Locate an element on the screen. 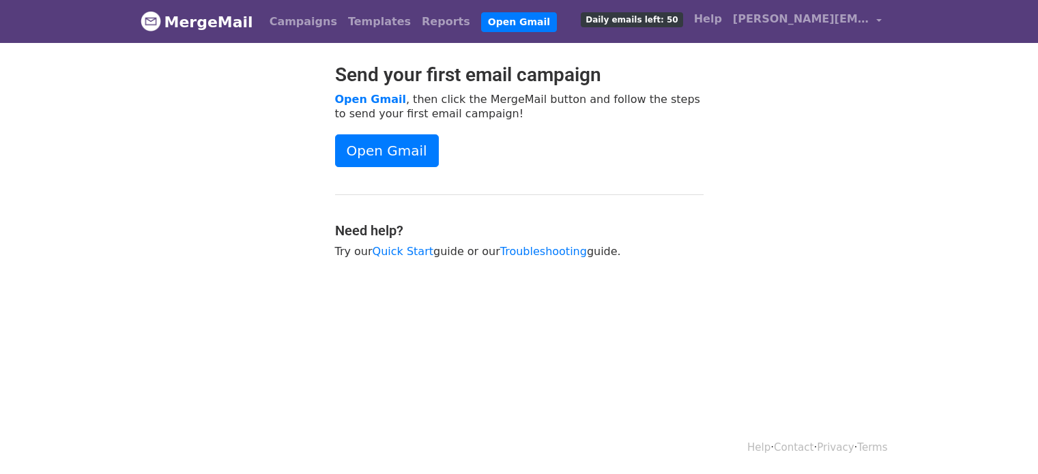  a: Privacy is located at coordinates (836, 448).